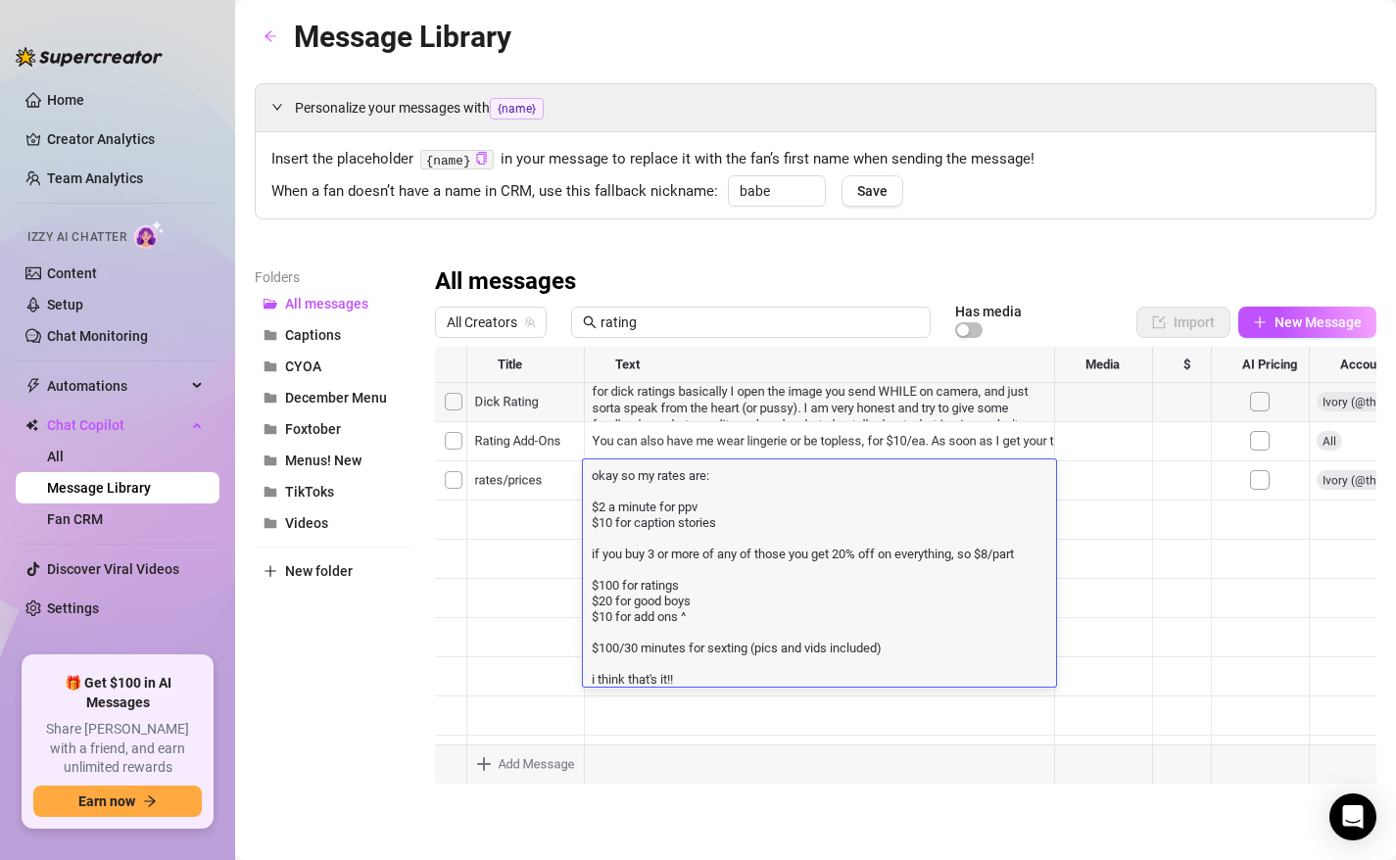  Describe the element at coordinates (95, 178) in the screenshot. I see `a: Team Analytics` at that location.